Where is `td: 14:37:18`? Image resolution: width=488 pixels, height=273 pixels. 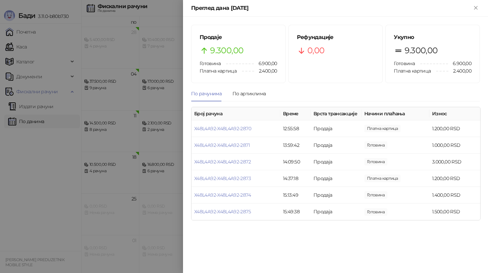 td: 14:37:18 is located at coordinates (295, 178).